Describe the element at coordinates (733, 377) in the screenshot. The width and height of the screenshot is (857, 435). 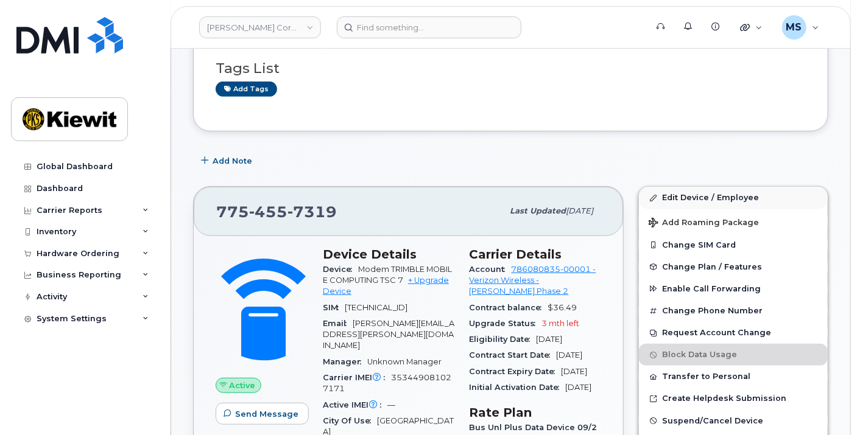
I see `button: Transfer to Personal` at that location.